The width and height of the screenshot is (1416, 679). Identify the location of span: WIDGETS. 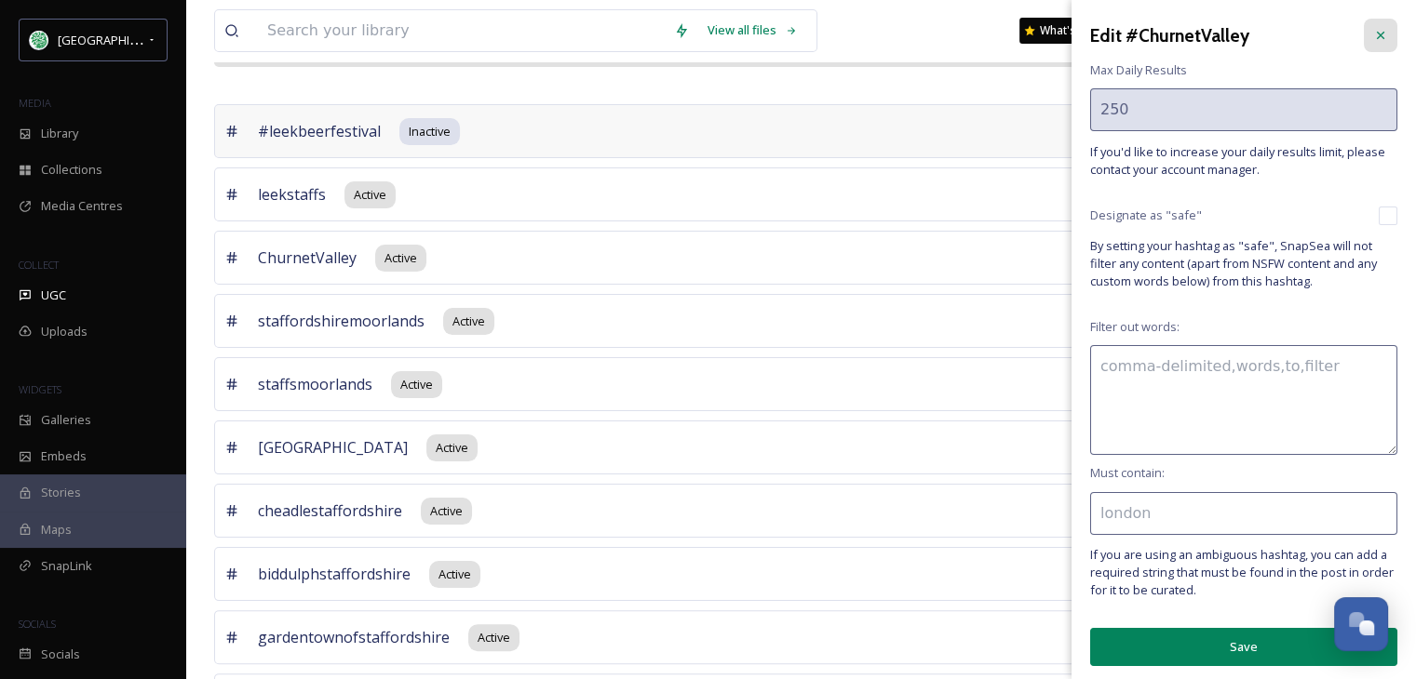
(40, 389).